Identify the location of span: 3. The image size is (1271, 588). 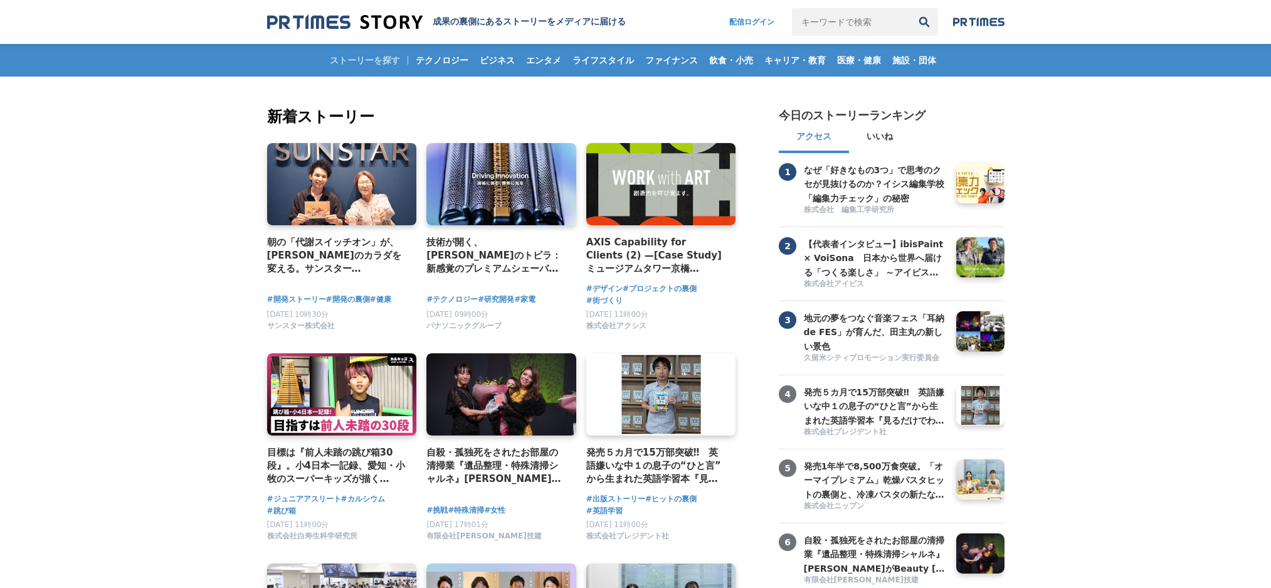
(788, 320).